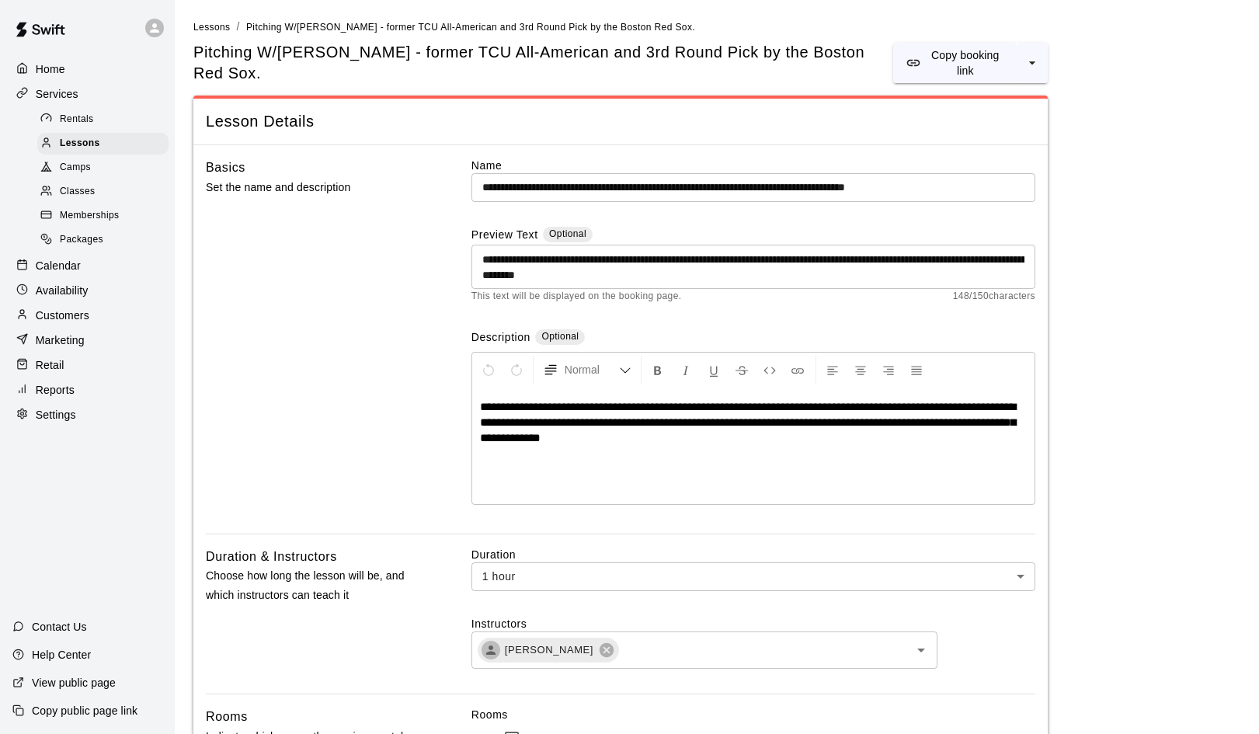 The width and height of the screenshot is (1259, 734). I want to click on a: Classes, so click(106, 192).